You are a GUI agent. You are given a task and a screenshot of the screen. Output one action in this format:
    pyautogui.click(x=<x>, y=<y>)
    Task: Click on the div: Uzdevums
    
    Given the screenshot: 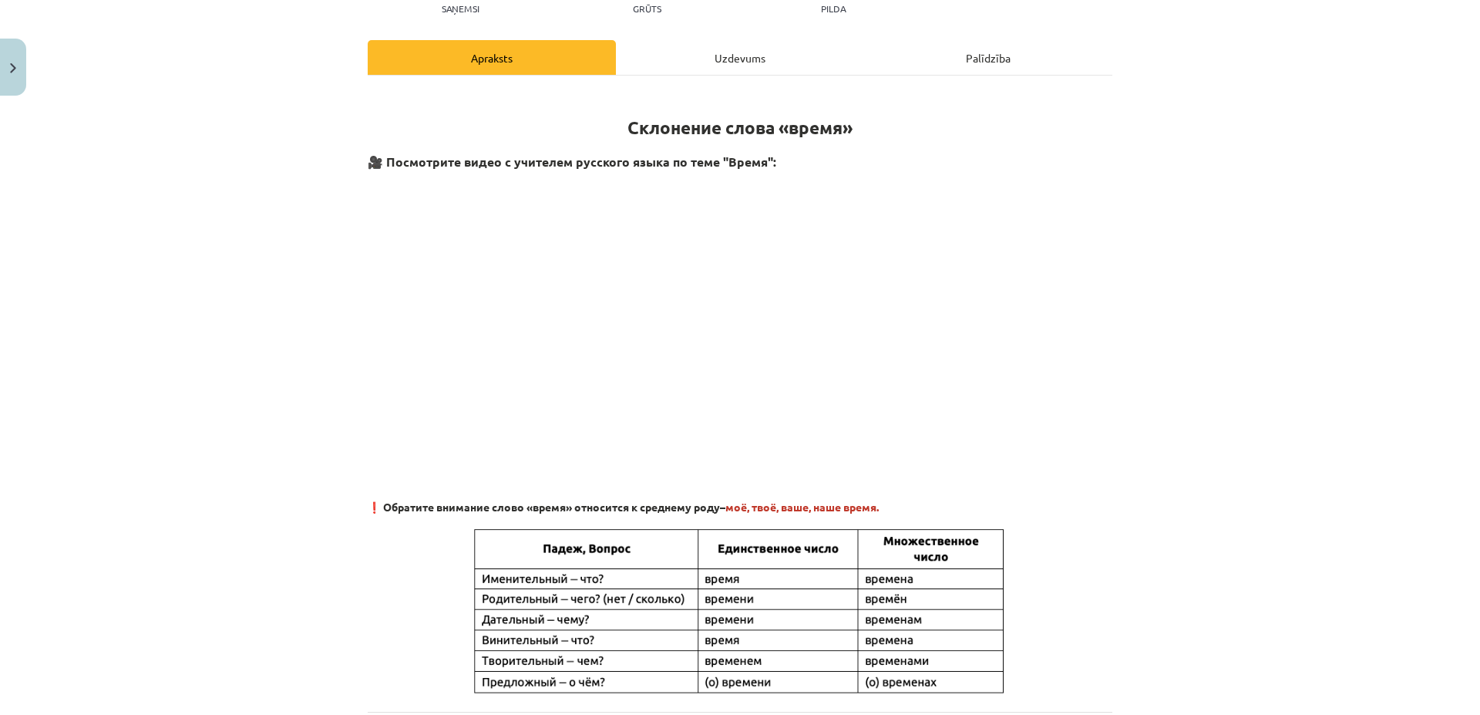 What is the action you would take?
    pyautogui.click(x=740, y=57)
    